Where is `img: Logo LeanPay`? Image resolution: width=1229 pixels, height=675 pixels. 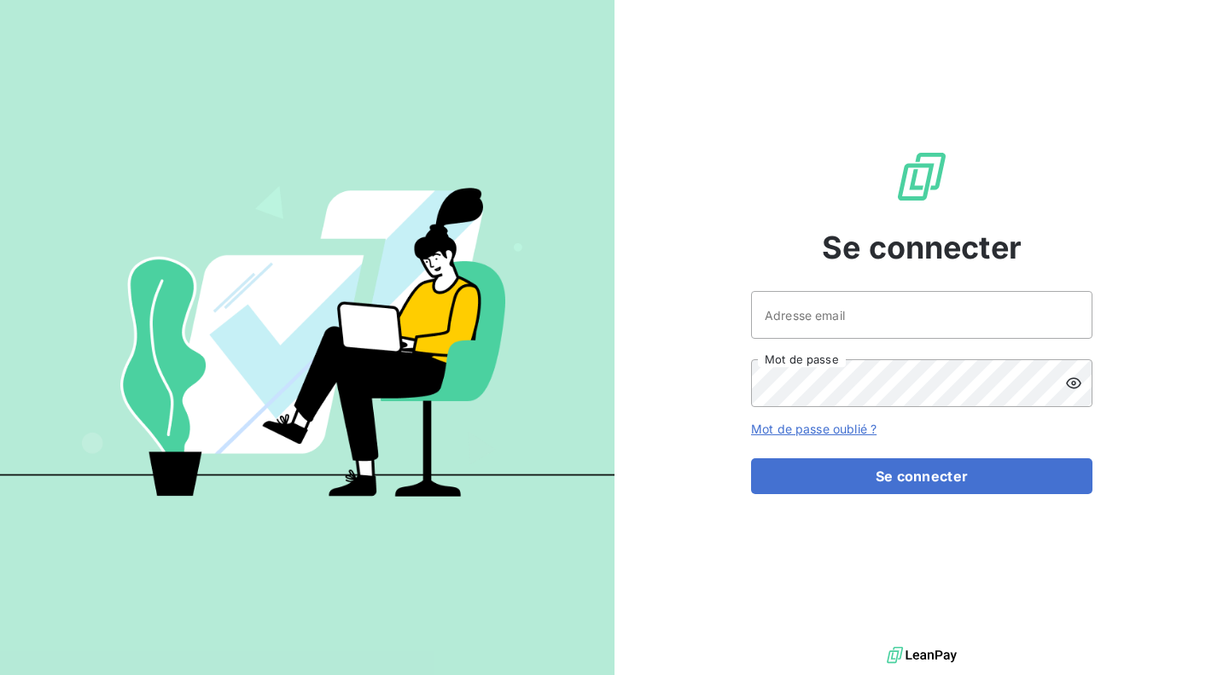
img: Logo LeanPay is located at coordinates (922, 177).